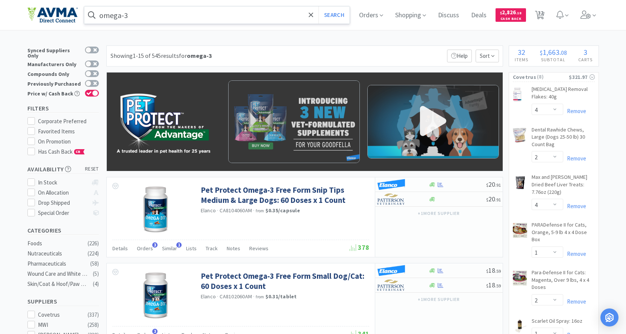 The width and height of the screenshot is (626, 334). What do you see at coordinates (391, 271) in the screenshot?
I see `img: cad21a4972ff45d6bc147a678ad455e5` at bounding box center [391, 271].